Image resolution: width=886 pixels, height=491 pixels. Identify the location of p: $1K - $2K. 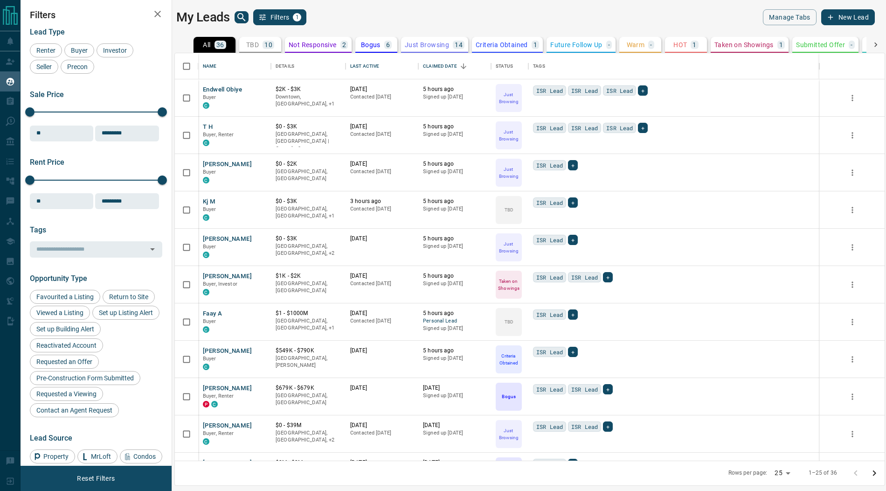
(308, 276).